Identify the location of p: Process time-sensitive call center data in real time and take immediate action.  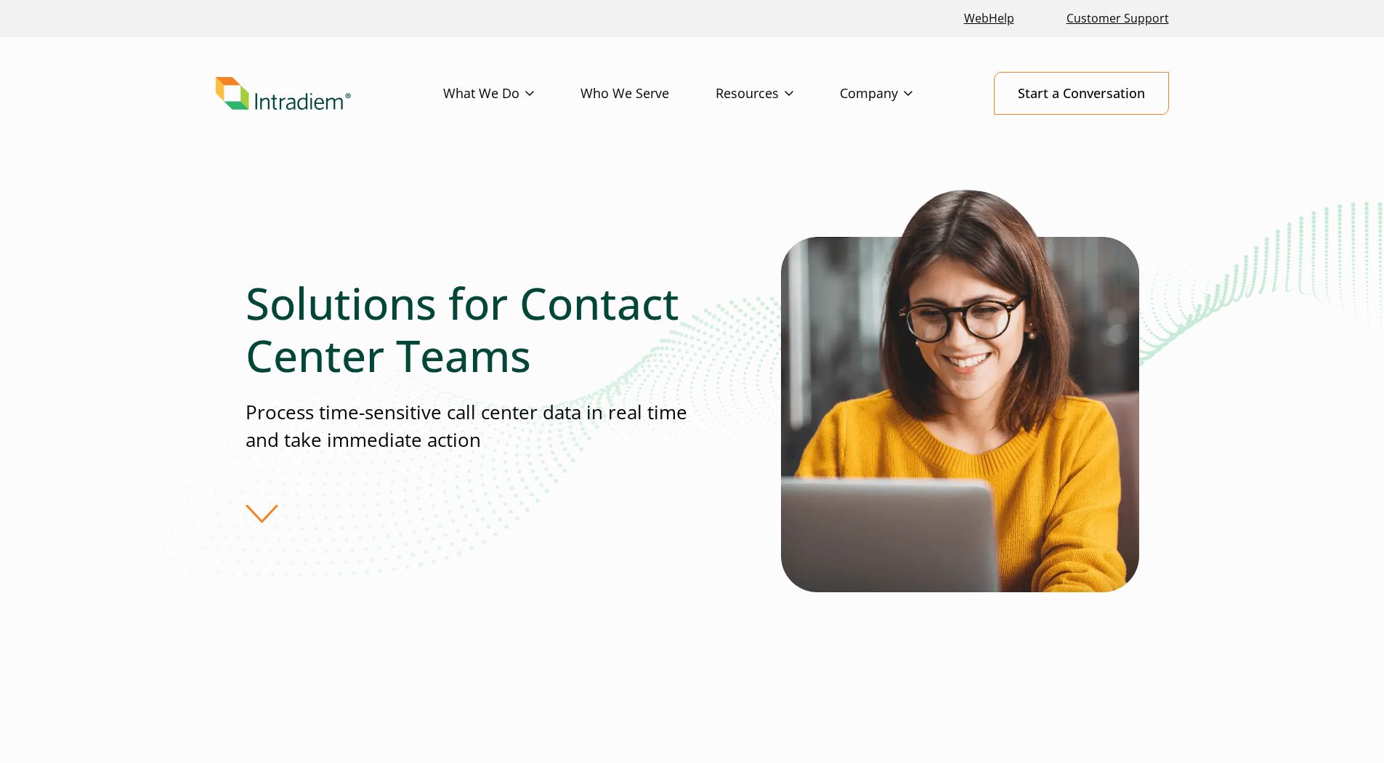
(468, 426).